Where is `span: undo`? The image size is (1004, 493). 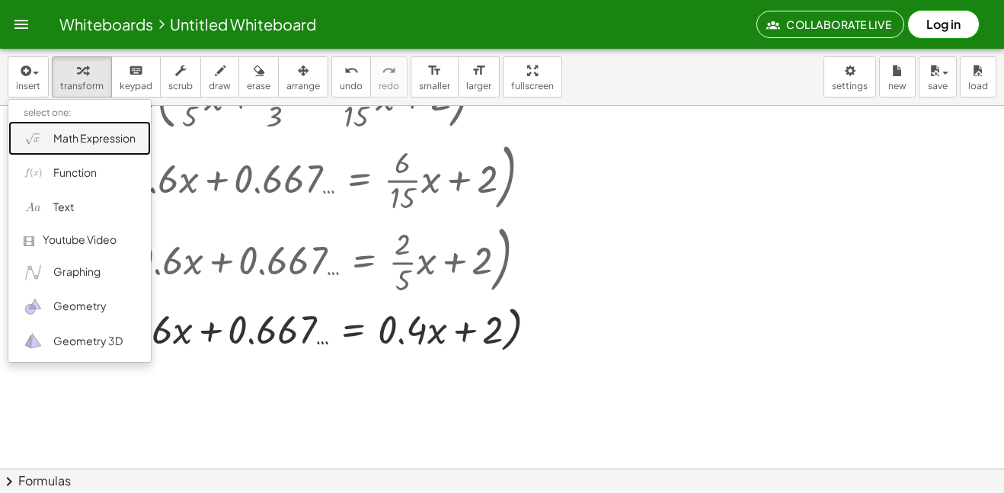
span: undo is located at coordinates (351, 85).